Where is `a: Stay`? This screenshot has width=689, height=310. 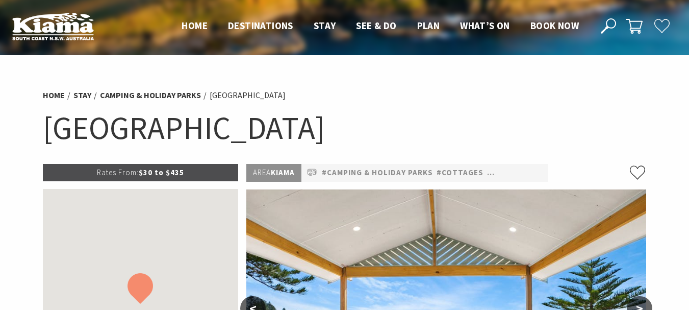 a: Stay is located at coordinates (82, 95).